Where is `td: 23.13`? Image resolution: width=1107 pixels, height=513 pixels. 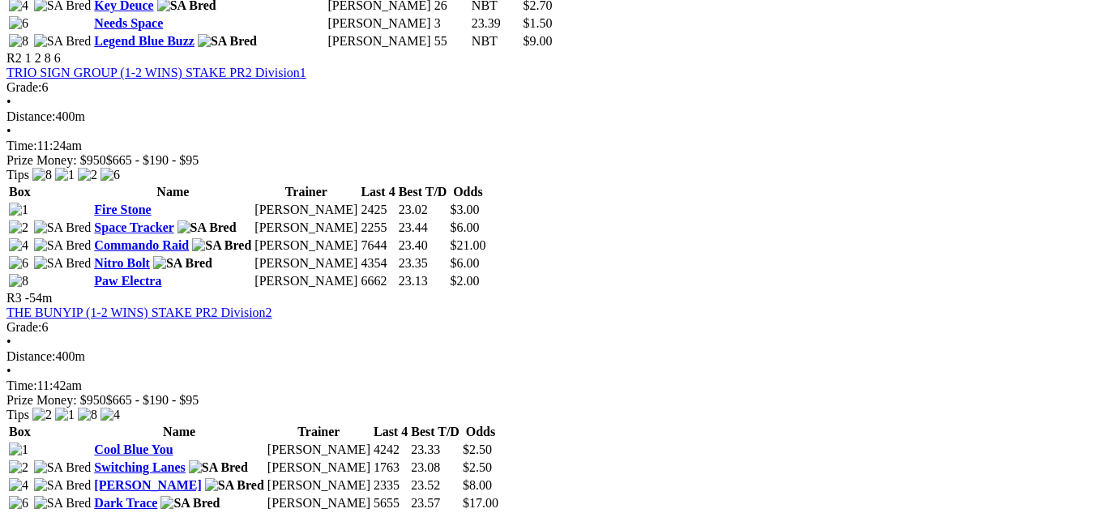 td: 23.13 is located at coordinates (423, 281).